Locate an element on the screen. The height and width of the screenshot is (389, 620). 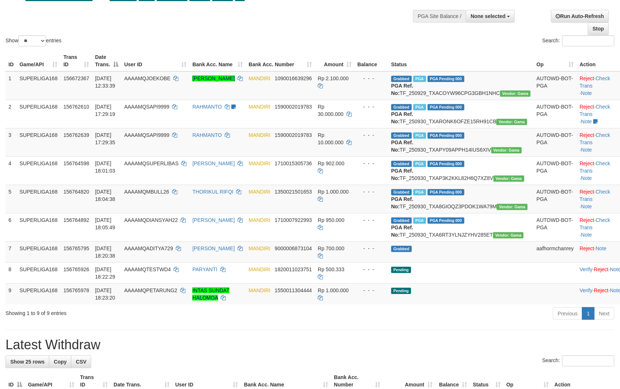
td: 4 is located at coordinates (11, 170).